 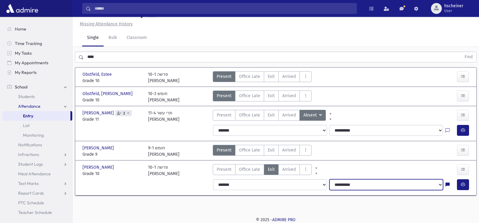 I want to click on span: Home, so click(x=21, y=29).